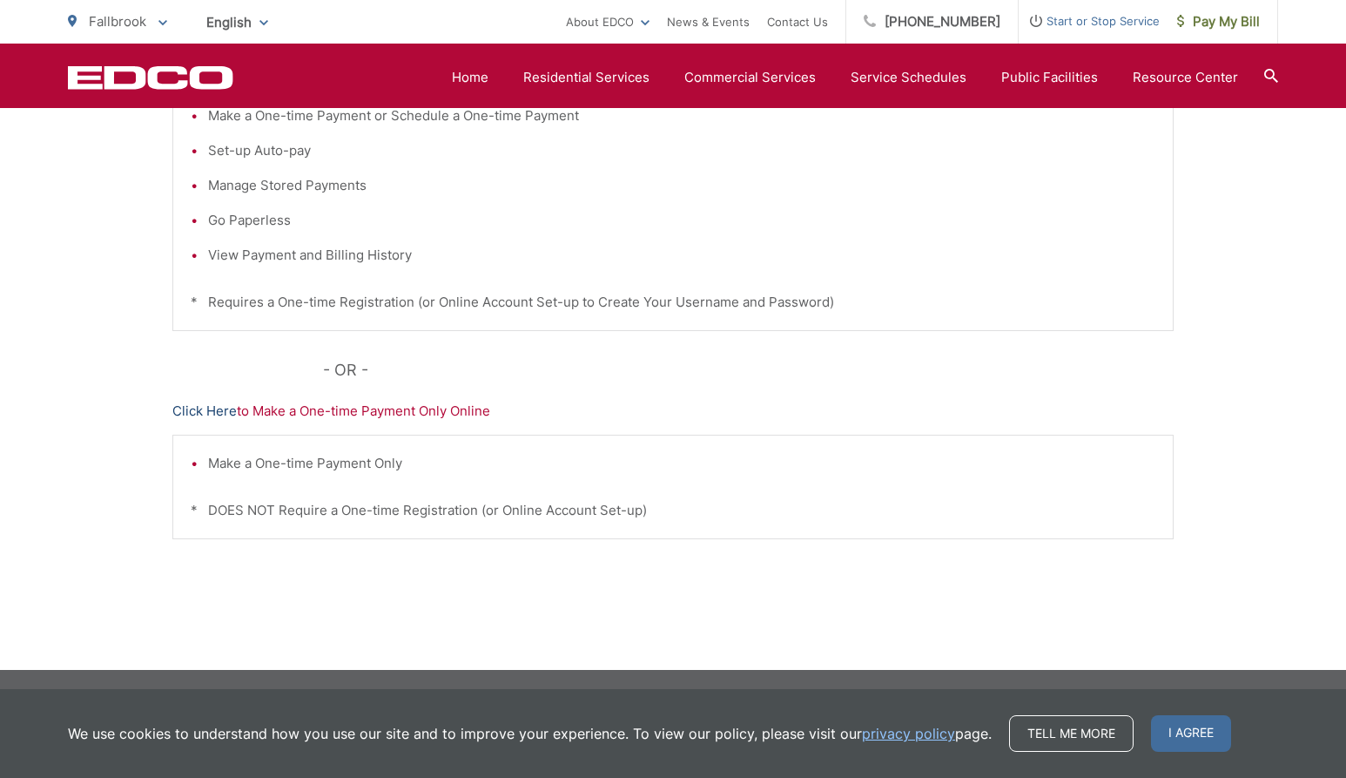 This screenshot has width=1346, height=778. Describe the element at coordinates (1071, 733) in the screenshot. I see `a: Tell me more` at that location.